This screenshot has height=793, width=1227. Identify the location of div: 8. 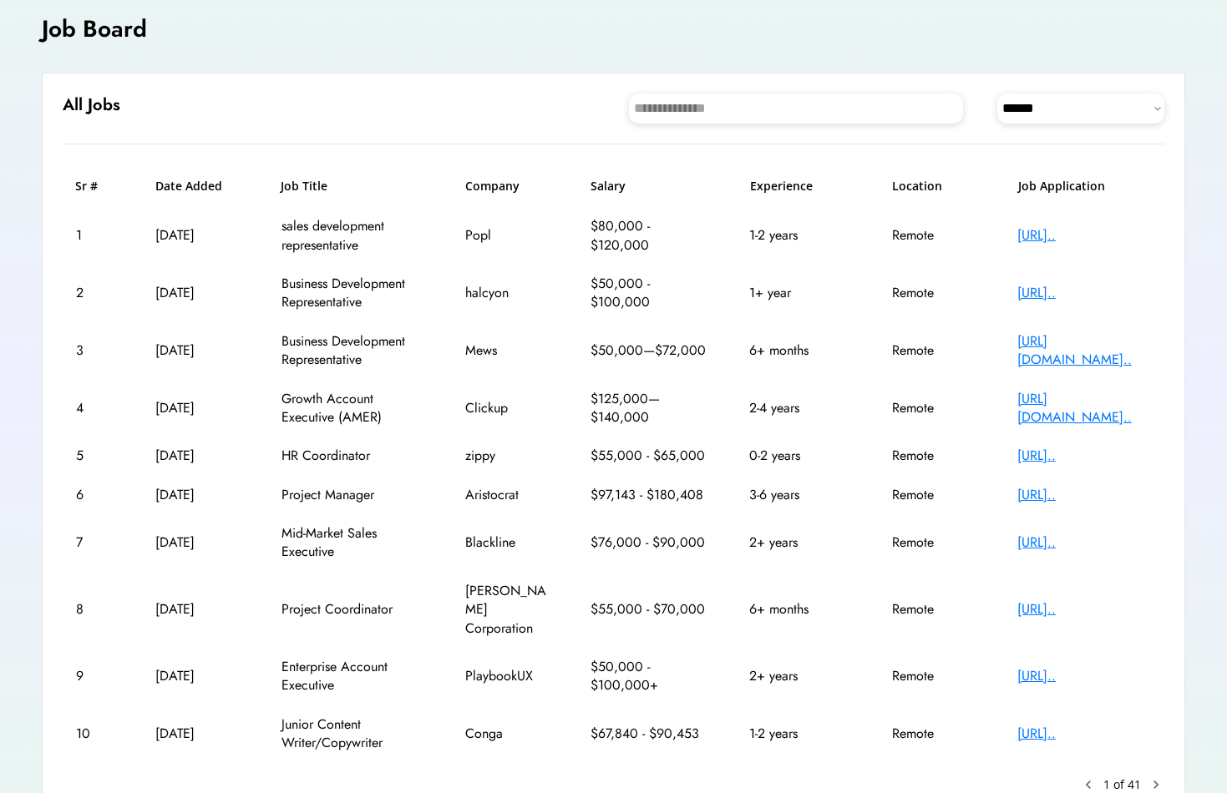
(94, 610).